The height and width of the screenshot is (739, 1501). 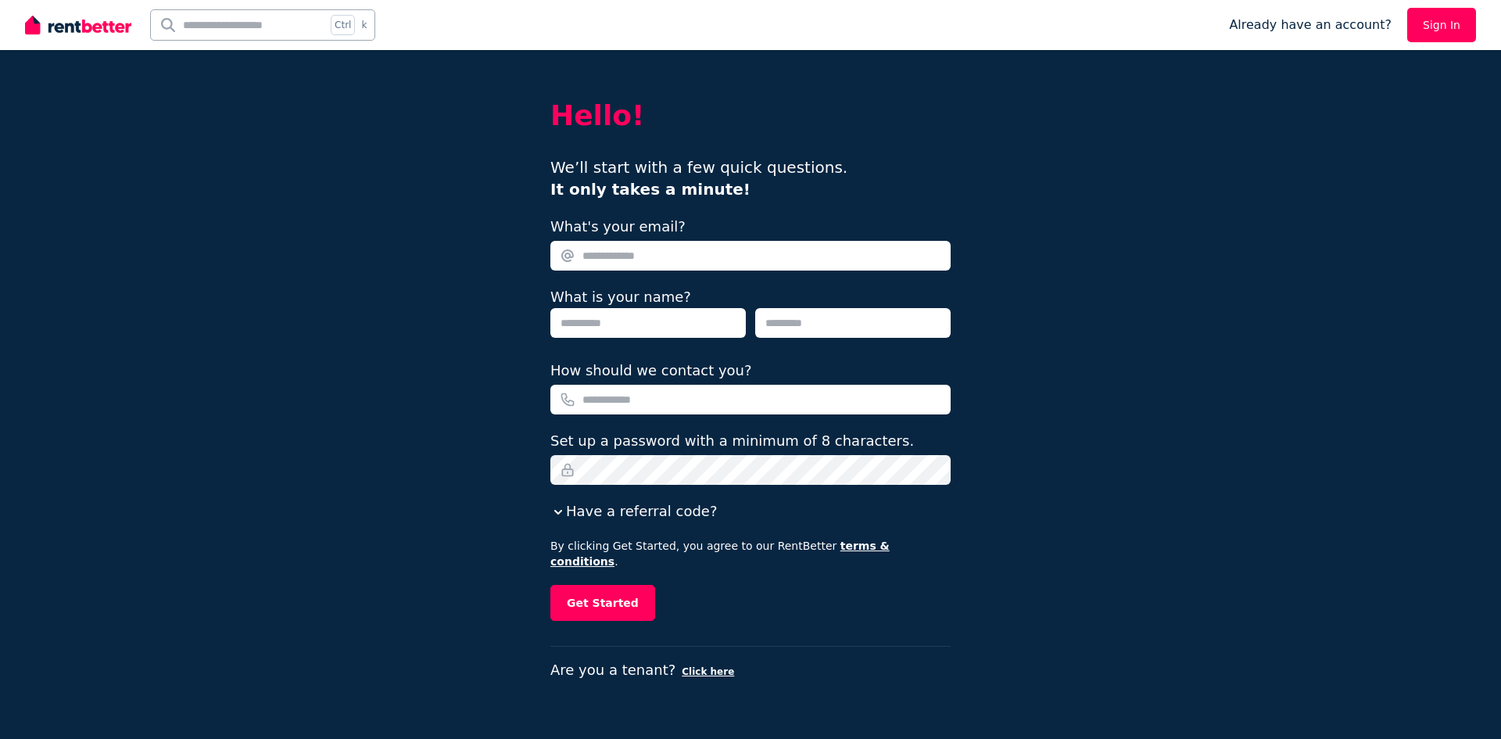 I want to click on button: Have a referral code?, so click(x=633, y=511).